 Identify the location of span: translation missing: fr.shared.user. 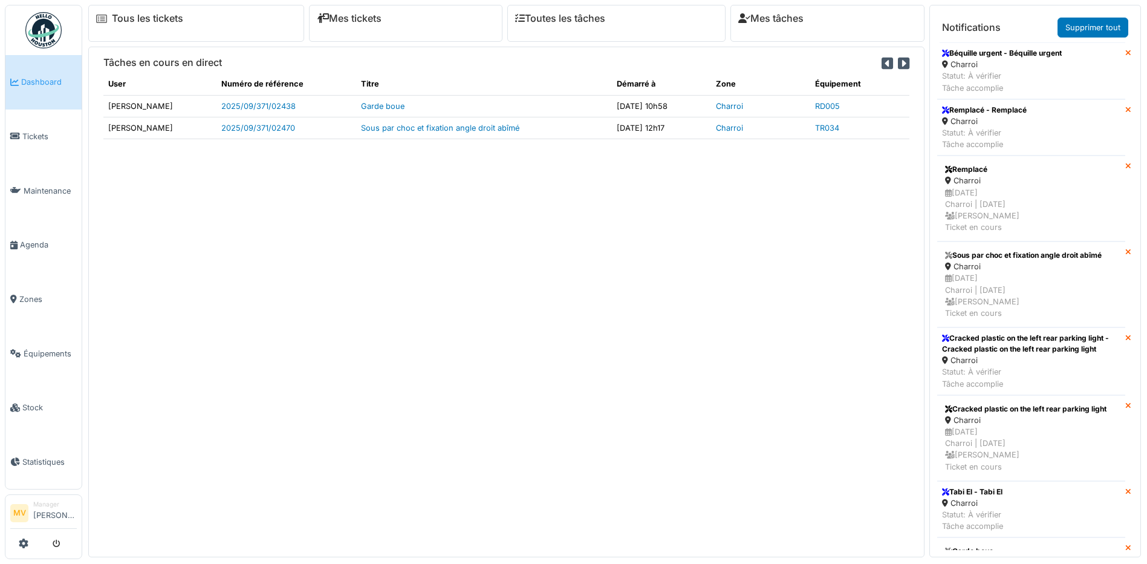
(117, 83).